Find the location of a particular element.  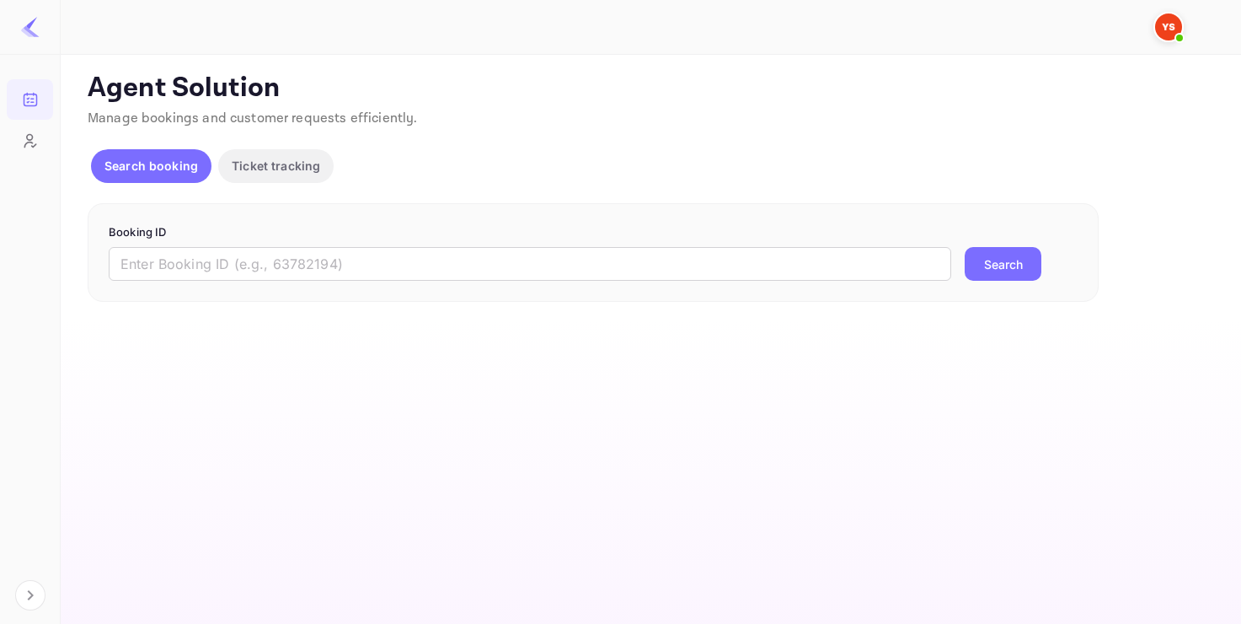

p: Ticket tracking is located at coordinates (276, 165).